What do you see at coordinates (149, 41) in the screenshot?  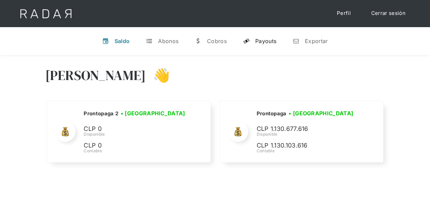 I see `div: t` at bounding box center [149, 41].